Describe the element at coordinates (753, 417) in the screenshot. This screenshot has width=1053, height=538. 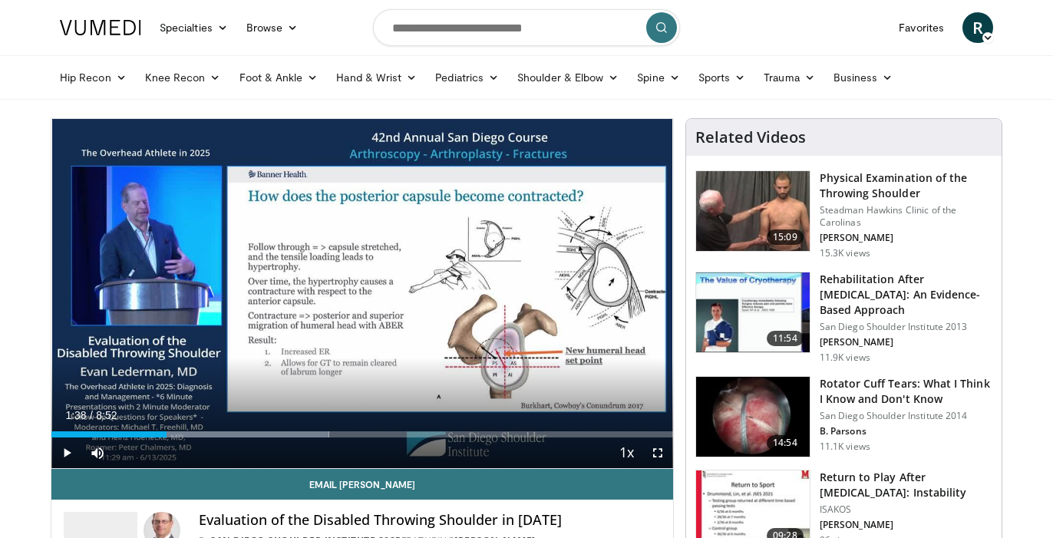
I see `img: 999c10bc-1a9b-426e-99ce-0935dabc49a0.150x105_q85_crop-smart_upscale.jpg` at that location.